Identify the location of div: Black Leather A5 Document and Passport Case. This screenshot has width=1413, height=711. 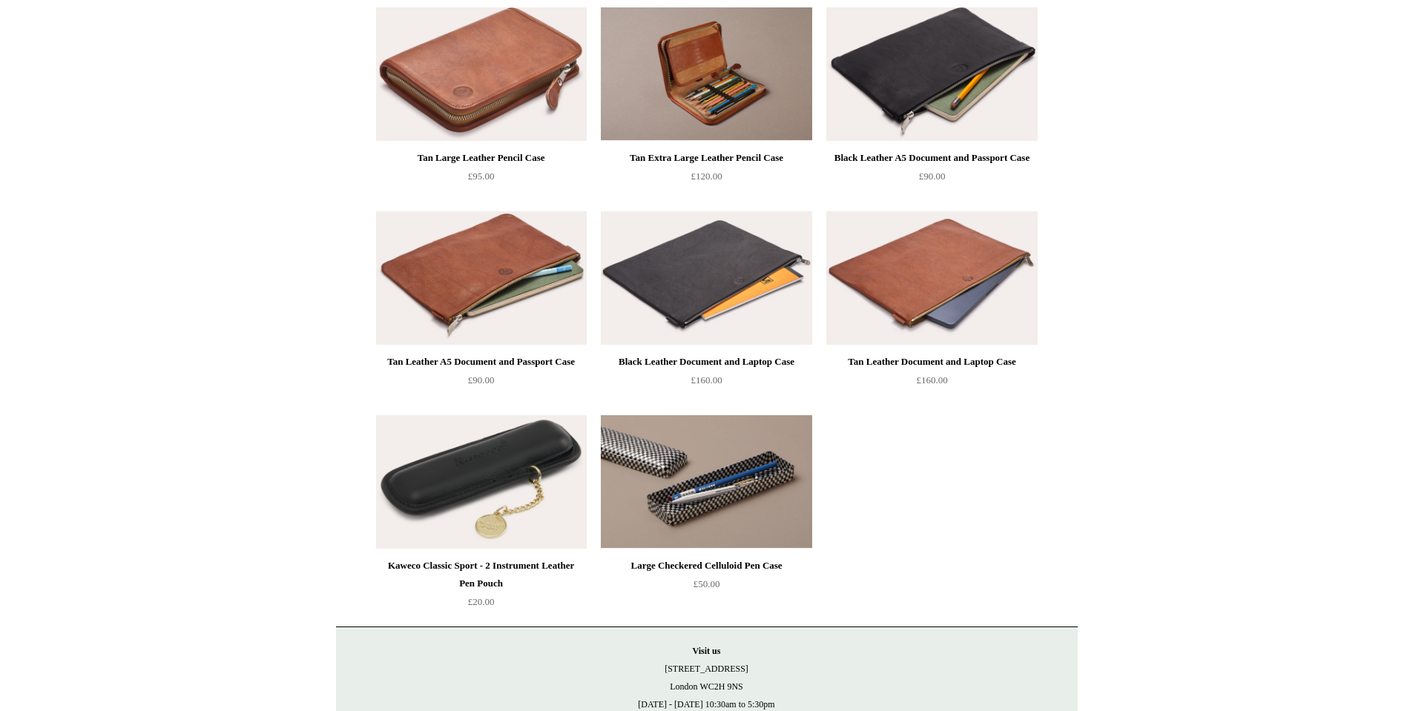
(932, 158).